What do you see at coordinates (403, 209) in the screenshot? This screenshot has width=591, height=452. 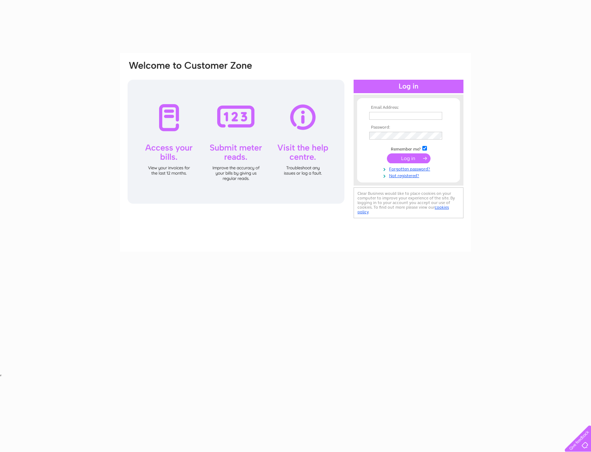 I see `a: cookies policy` at bounding box center [403, 209].